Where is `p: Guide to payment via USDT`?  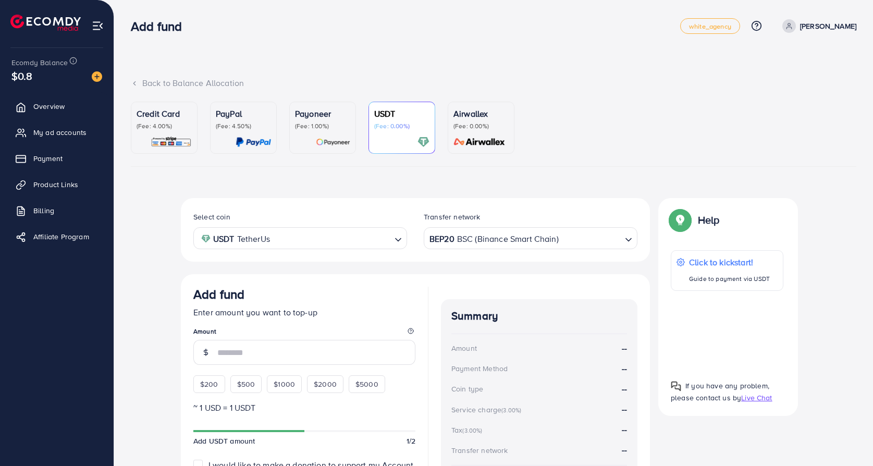 p: Guide to payment via USDT is located at coordinates (729, 279).